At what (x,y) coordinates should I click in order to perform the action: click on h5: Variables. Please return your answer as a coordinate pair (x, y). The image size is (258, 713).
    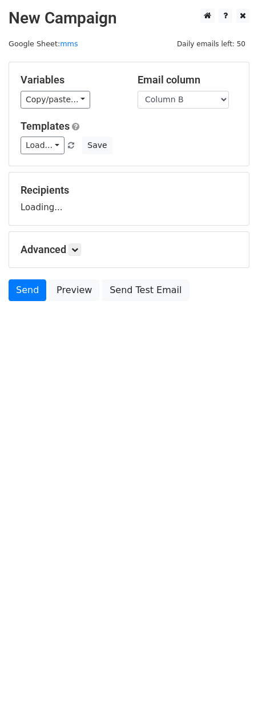
    Looking at the image, I should click on (70, 80).